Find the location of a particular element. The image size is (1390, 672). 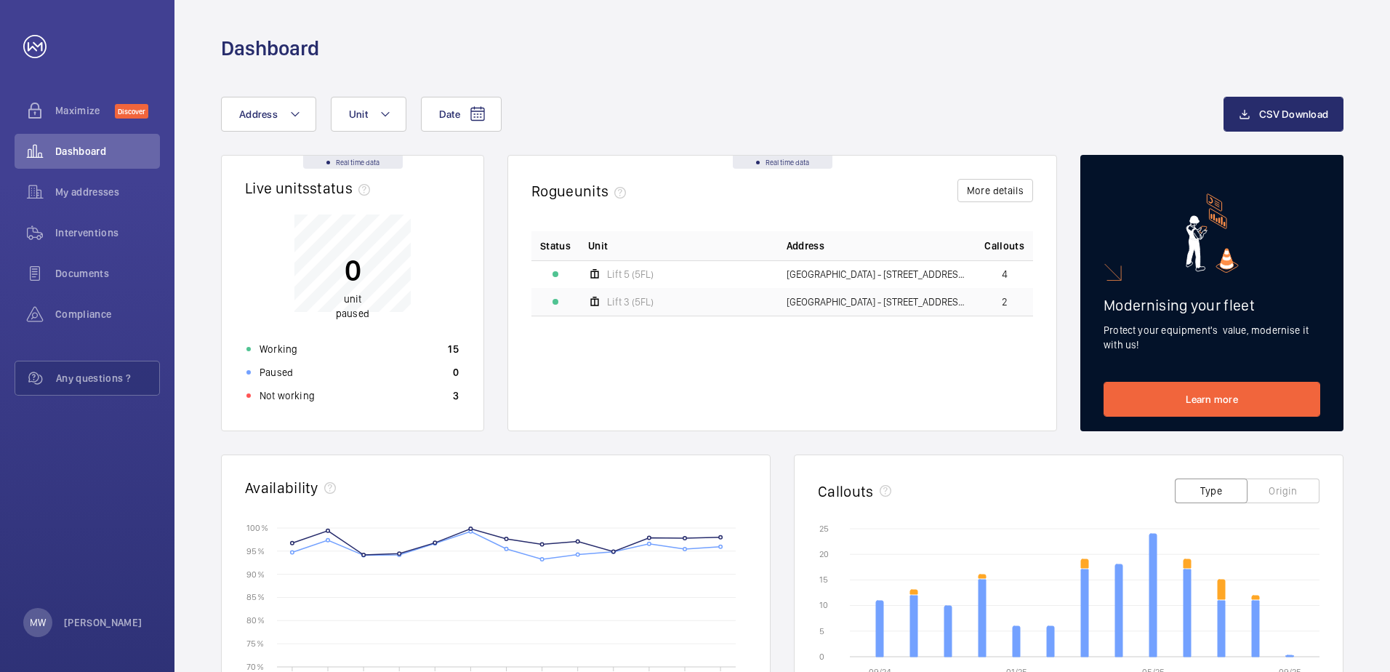

span: Dashboard is located at coordinates (108, 151).